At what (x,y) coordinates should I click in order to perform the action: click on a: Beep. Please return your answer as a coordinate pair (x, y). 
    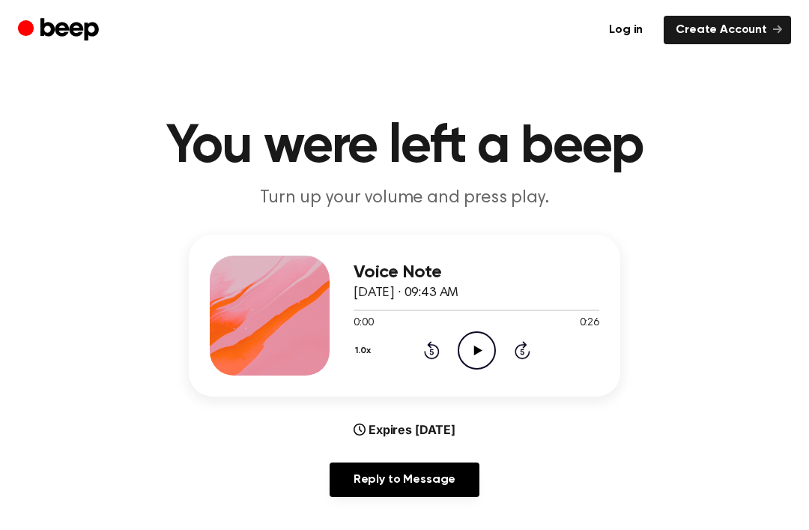
    Looking at the image, I should click on (60, 30).